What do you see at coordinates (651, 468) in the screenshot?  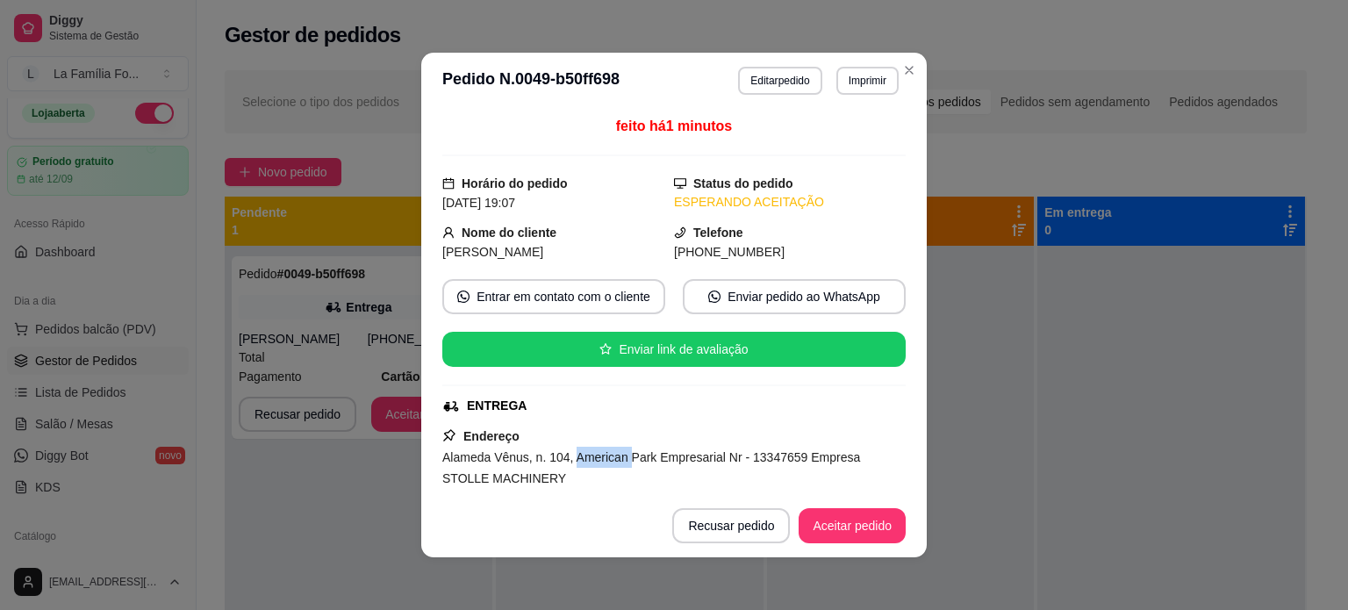 I see `span: Alameda Vênus, n. 104, American Park Empresarial Nr - 13347659 Empresa STOLLE MACHINERY` at bounding box center [651, 468].